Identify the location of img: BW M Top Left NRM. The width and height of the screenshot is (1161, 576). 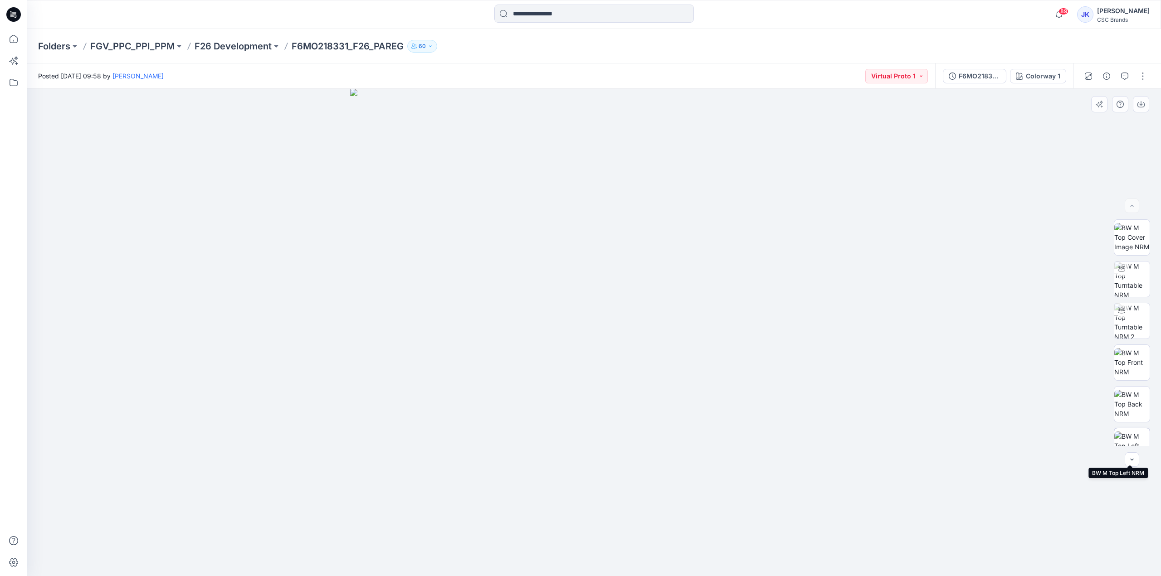
(1132, 446).